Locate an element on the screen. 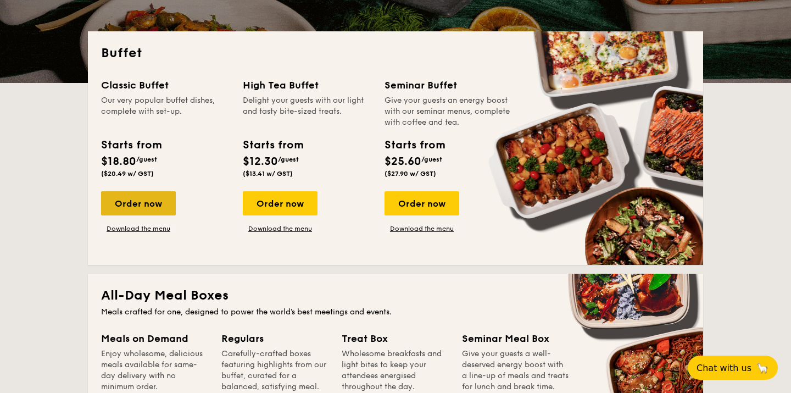 Image resolution: width=791 pixels, height=393 pixels. div: Wholesome breakfasts and light bites to keep your attendees energised throughout the day. is located at coordinates (395, 370).